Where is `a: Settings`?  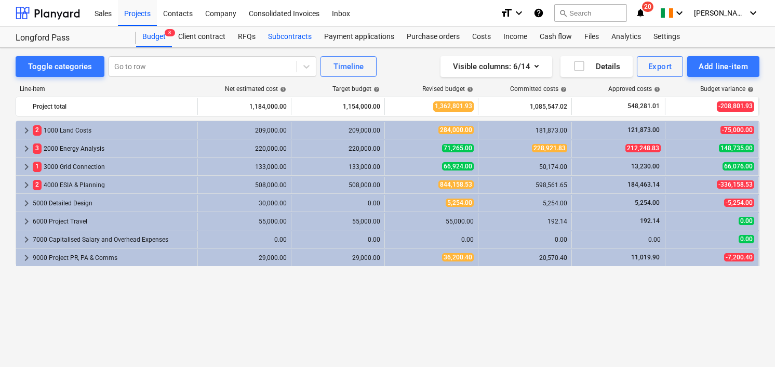
a: Settings is located at coordinates (666, 37).